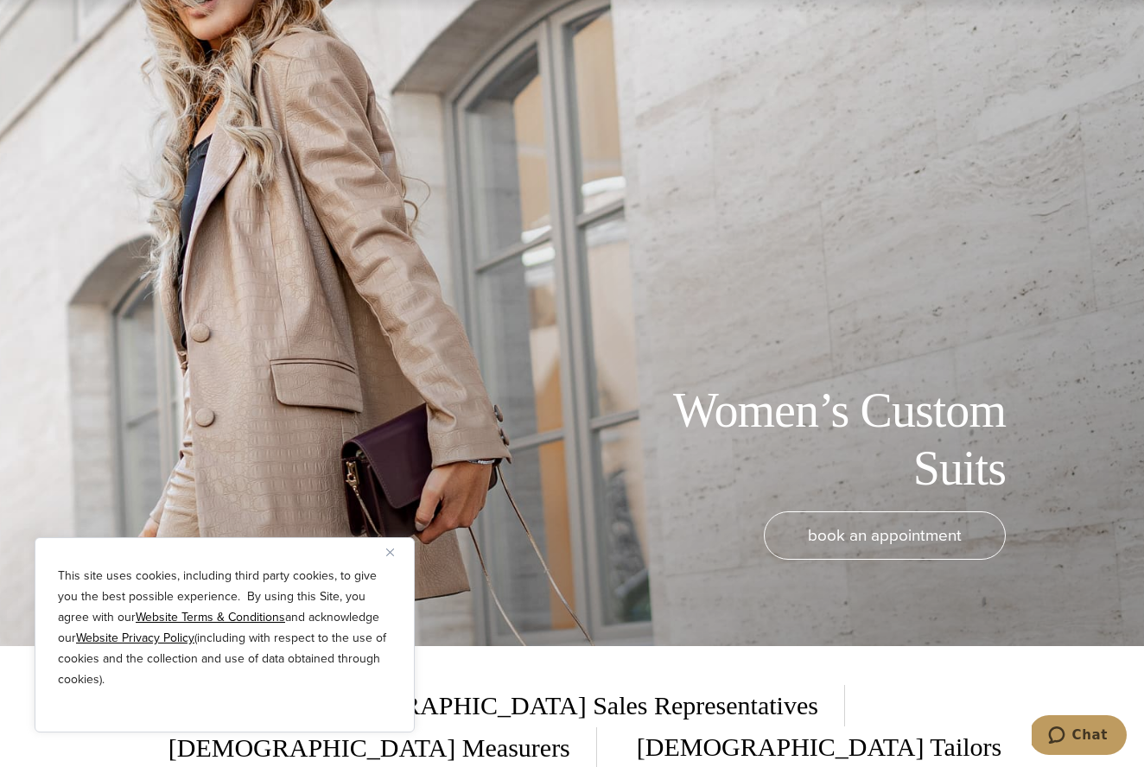  I want to click on button: Close, so click(397, 552).